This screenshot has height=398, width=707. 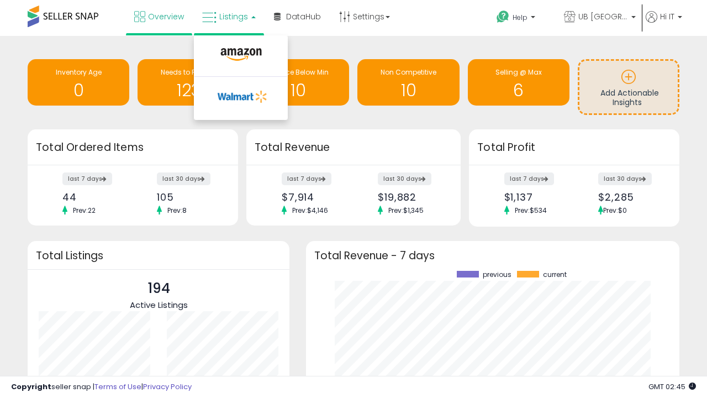 I want to click on span: Needs to Reprice, so click(x=188, y=72).